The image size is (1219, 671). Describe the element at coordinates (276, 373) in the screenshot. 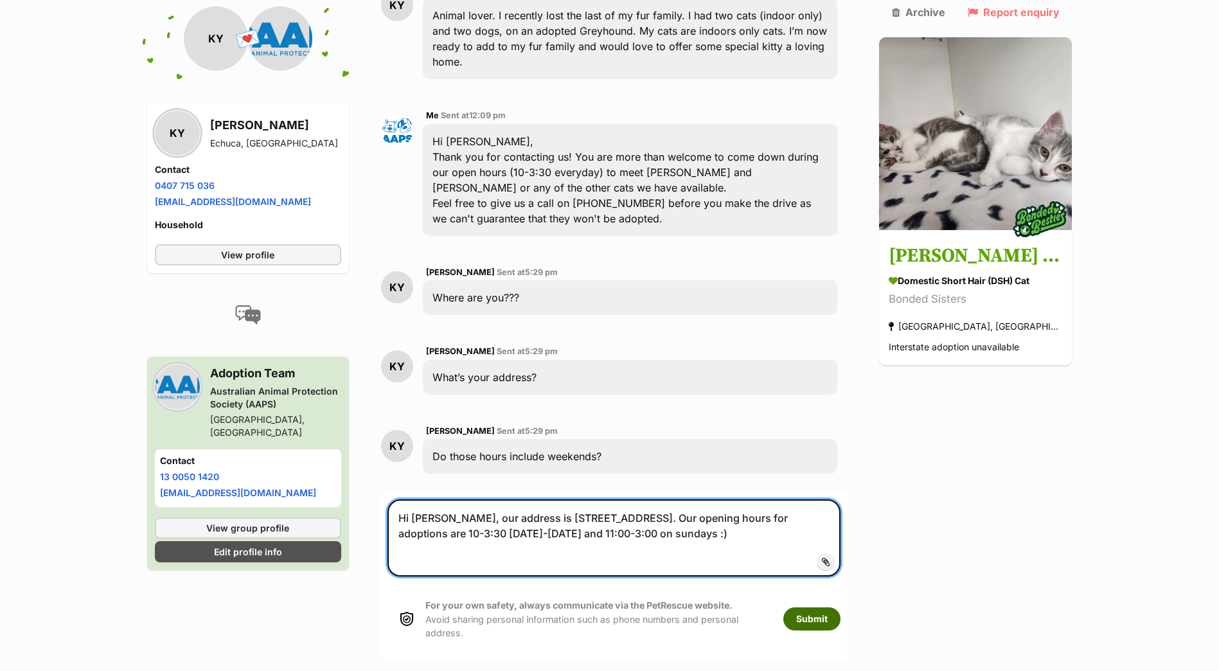

I see `h3: Adoption Team` at that location.